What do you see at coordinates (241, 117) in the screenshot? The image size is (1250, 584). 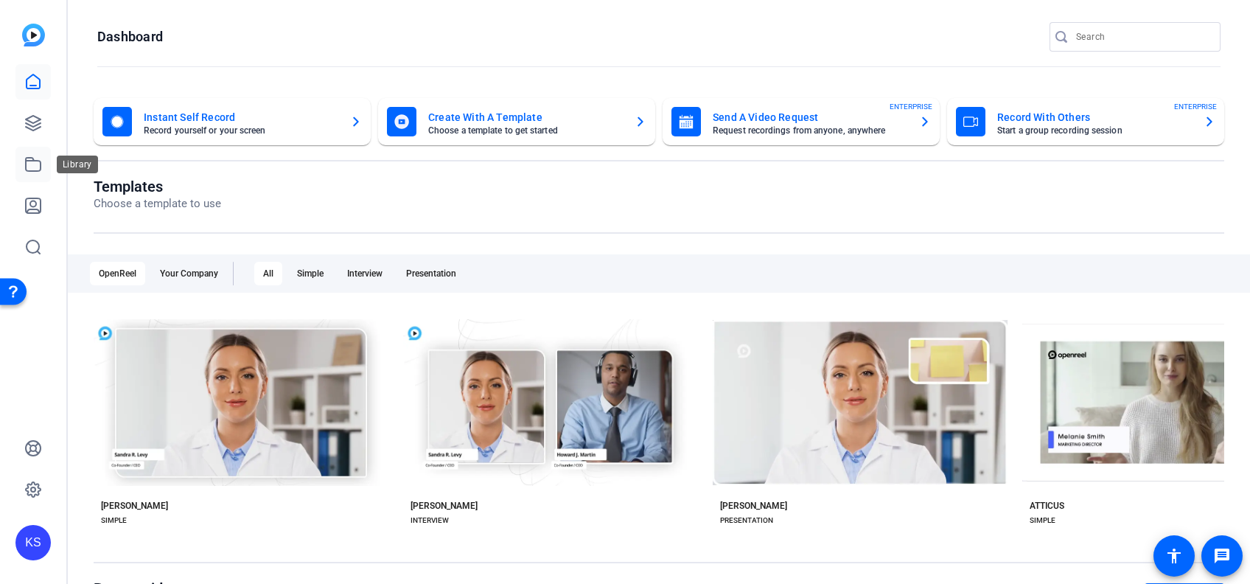 I see `mat-card-title: Instant Self Record` at bounding box center [241, 117].